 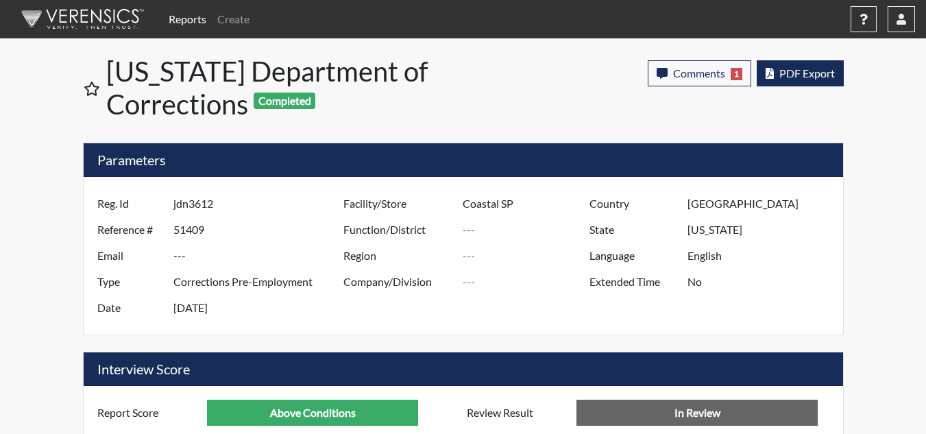 I want to click on label: Review Result, so click(x=517, y=413).